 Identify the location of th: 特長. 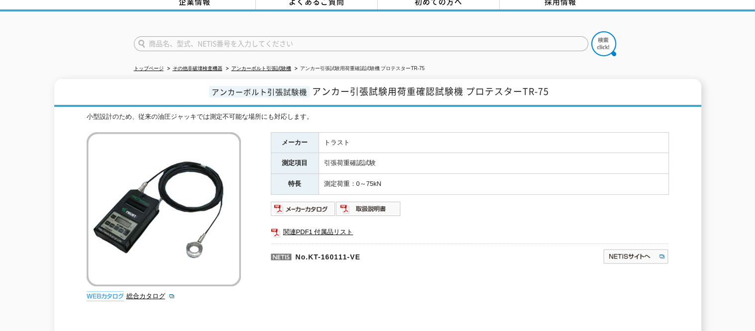
(295, 185).